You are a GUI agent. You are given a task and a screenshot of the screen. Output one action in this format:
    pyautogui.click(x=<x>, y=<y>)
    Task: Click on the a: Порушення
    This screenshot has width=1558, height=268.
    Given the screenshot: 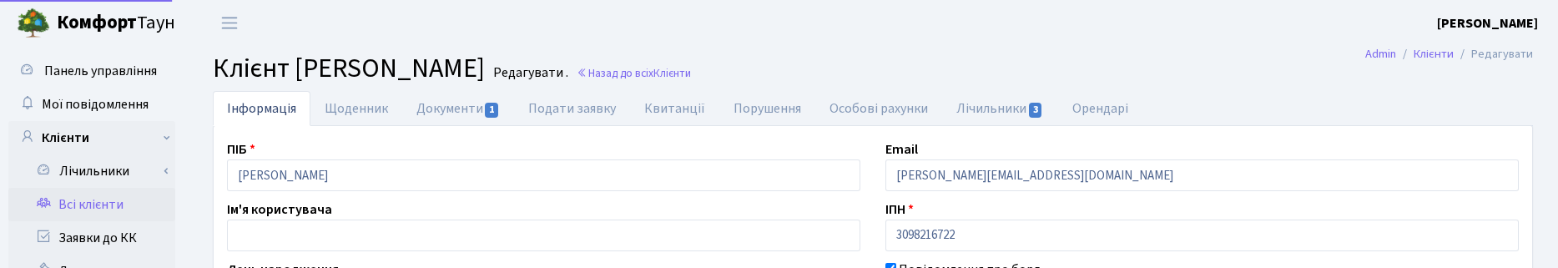 What is the action you would take?
    pyautogui.click(x=767, y=108)
    